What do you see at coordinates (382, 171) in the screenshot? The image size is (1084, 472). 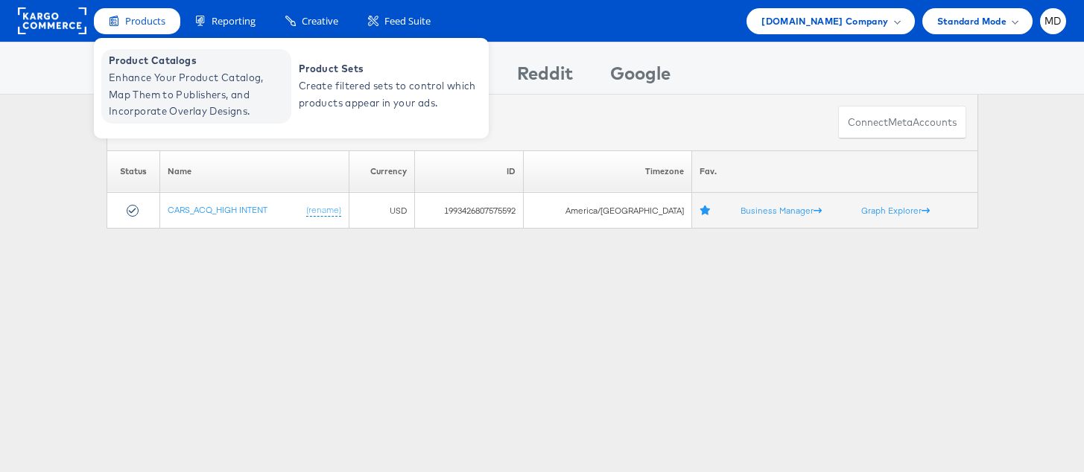 I see `th: Currency` at bounding box center [382, 171].